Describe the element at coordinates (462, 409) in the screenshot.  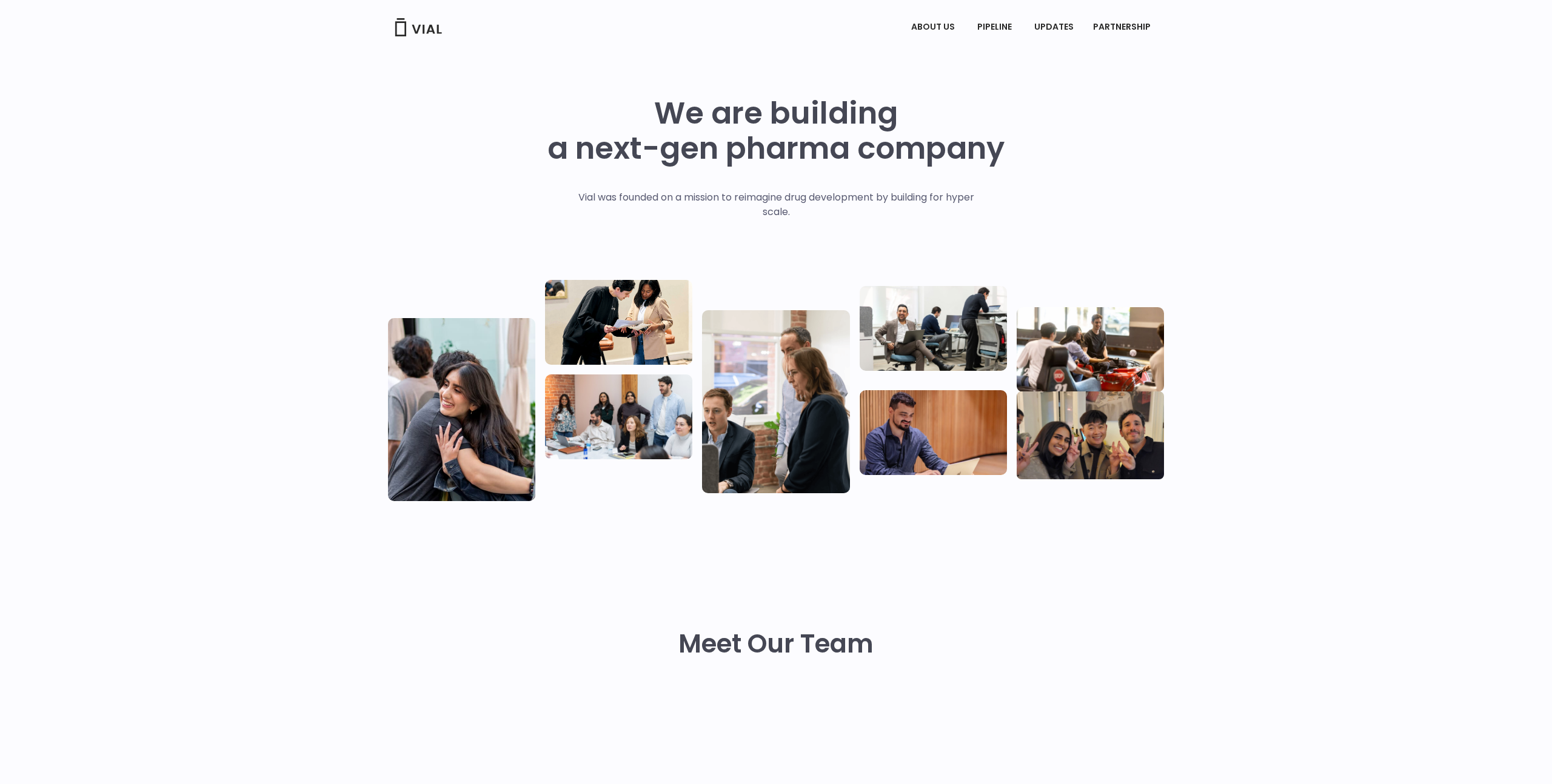
I see `img: Vial Life` at that location.